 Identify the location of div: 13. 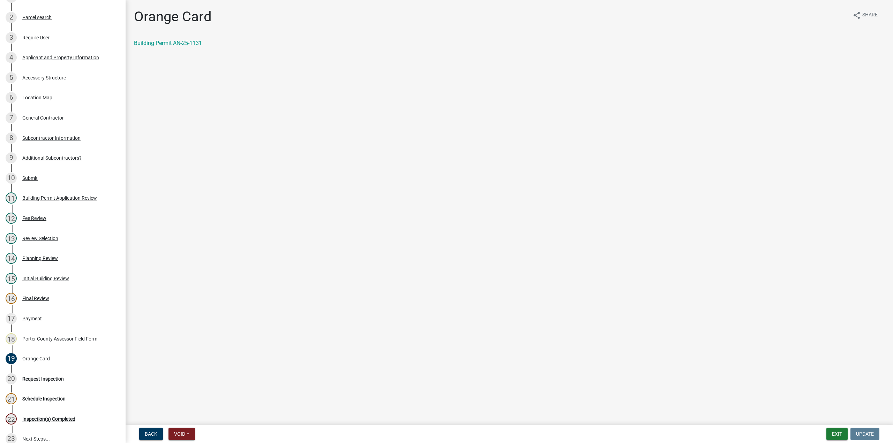
(11, 239).